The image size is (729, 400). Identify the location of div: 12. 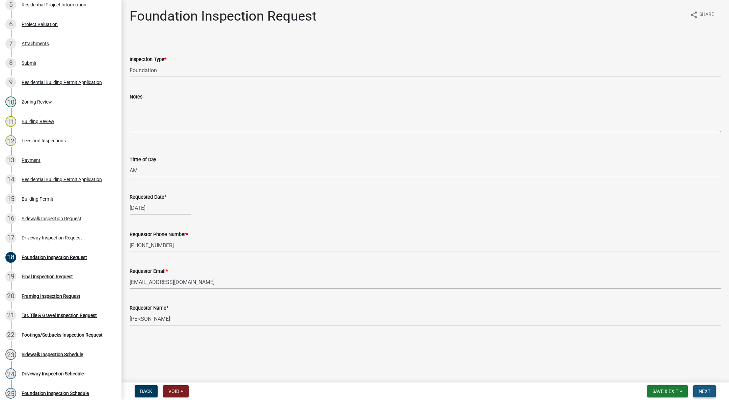
(11, 141).